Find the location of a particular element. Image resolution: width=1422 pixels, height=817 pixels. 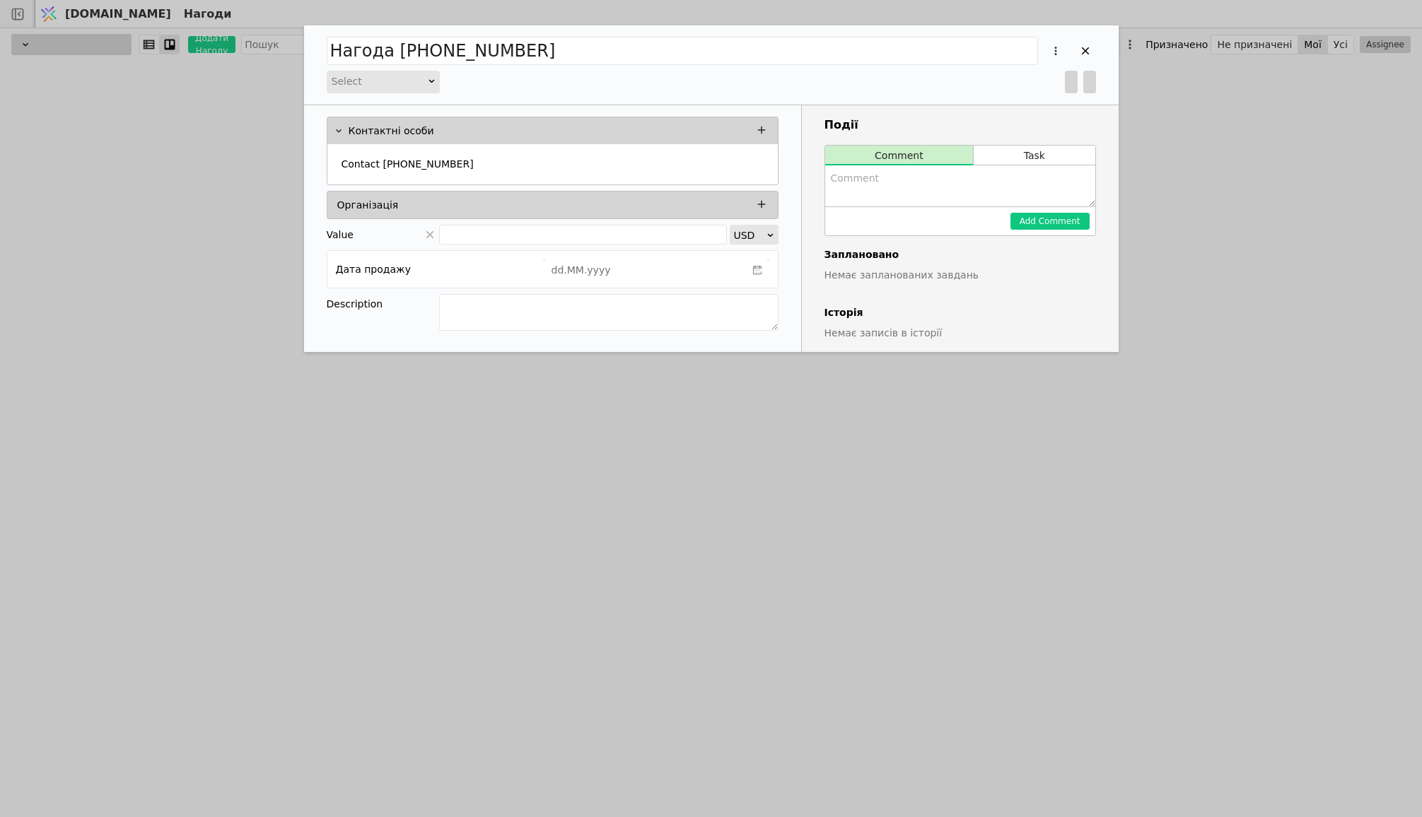

p: Немає записів в історії is located at coordinates (960, 333).